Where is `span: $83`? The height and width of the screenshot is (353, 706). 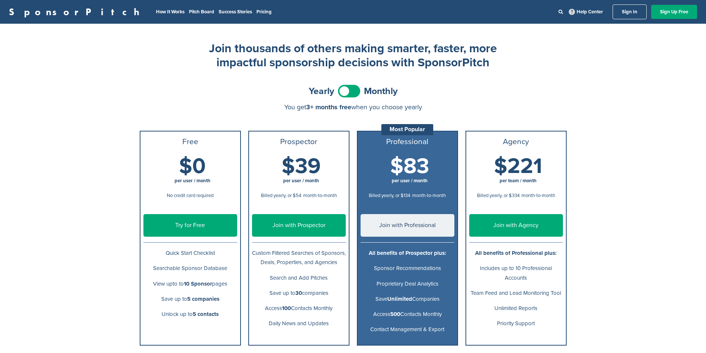
span: $83 is located at coordinates (410, 167).